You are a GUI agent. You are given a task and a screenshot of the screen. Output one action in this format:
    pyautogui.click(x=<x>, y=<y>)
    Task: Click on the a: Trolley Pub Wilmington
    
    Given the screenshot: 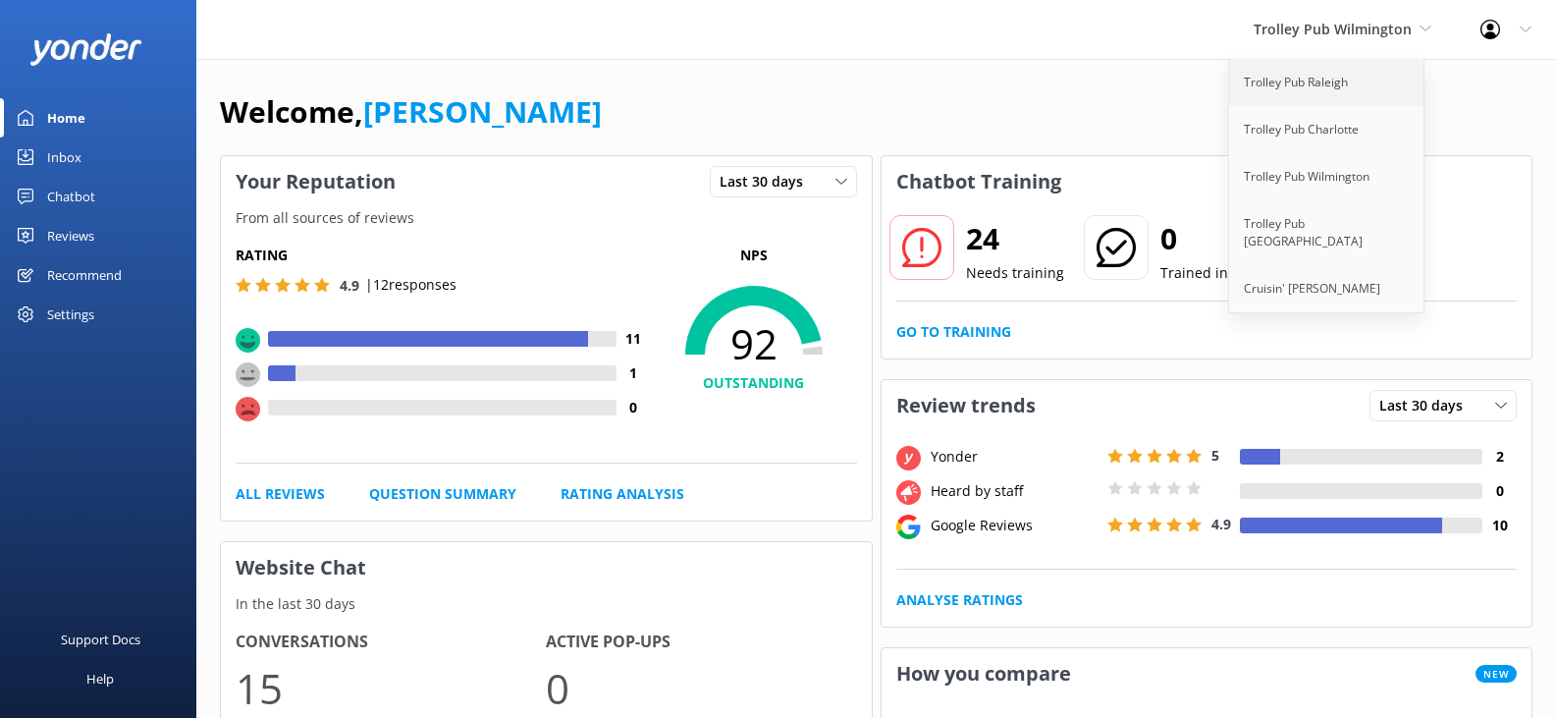 What is the action you would take?
    pyautogui.click(x=1327, y=177)
    